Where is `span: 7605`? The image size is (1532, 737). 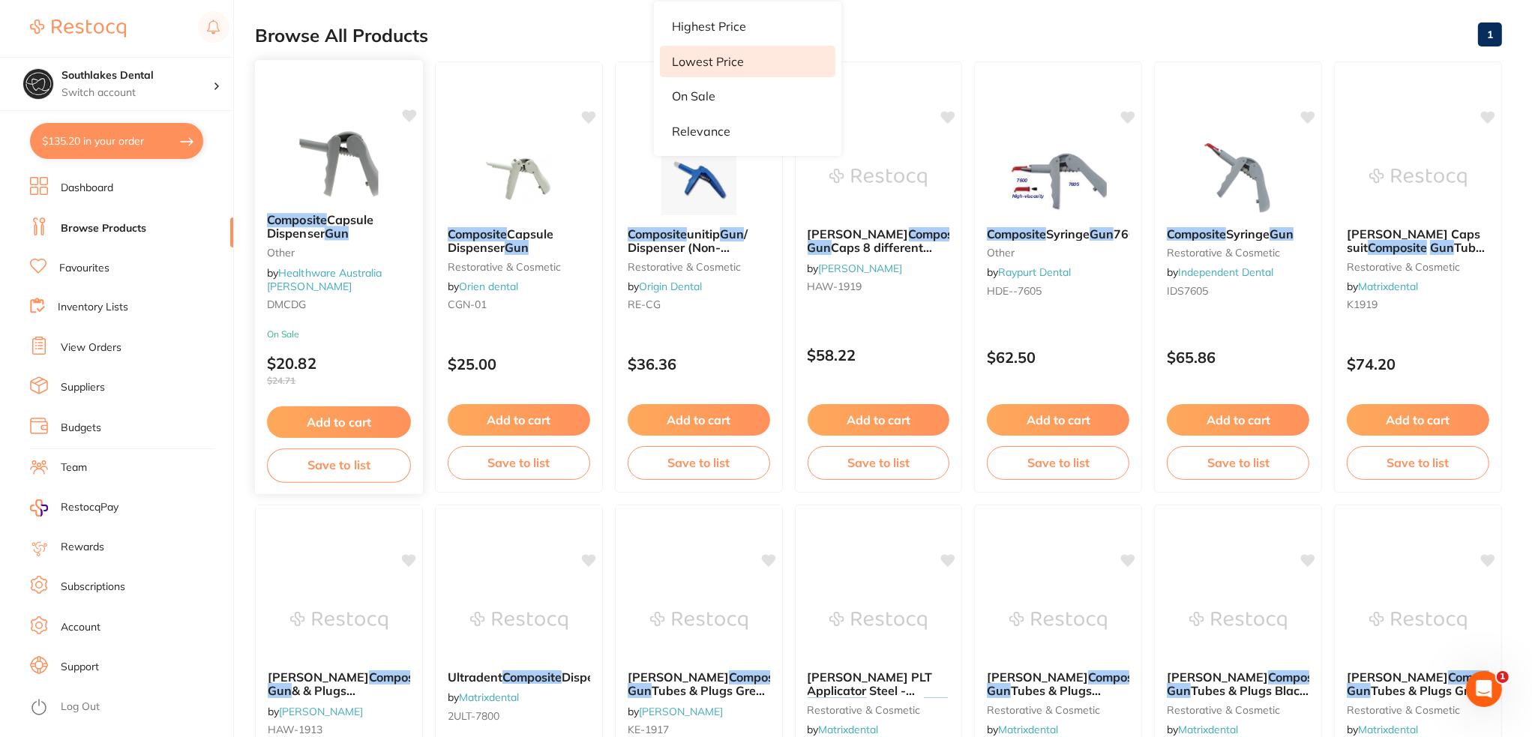 span: 7605 is located at coordinates (1129, 234).